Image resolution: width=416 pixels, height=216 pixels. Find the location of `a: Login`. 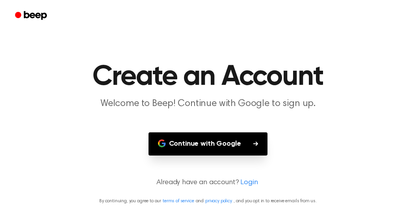

a: Login is located at coordinates (249, 183).